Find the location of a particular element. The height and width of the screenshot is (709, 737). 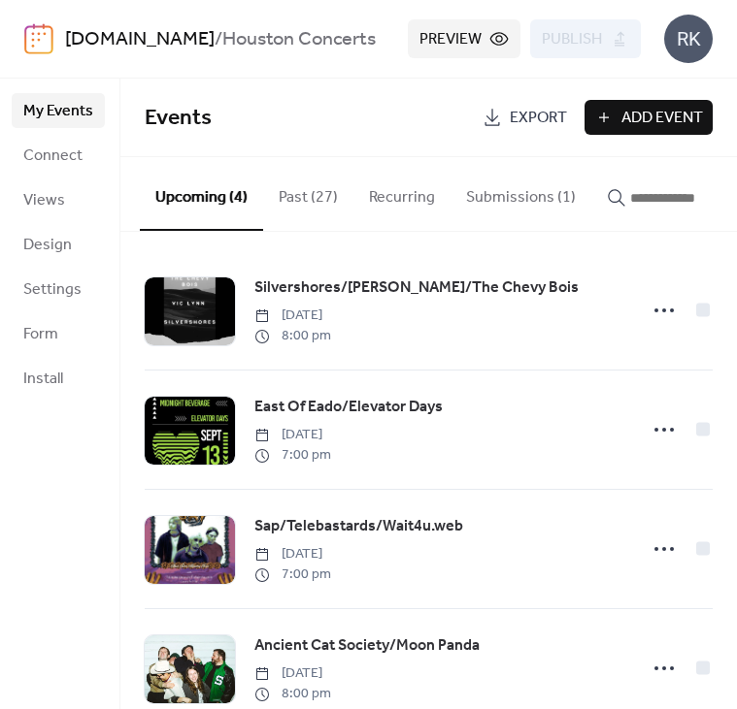

b: Houston Concerts is located at coordinates (299, 40).